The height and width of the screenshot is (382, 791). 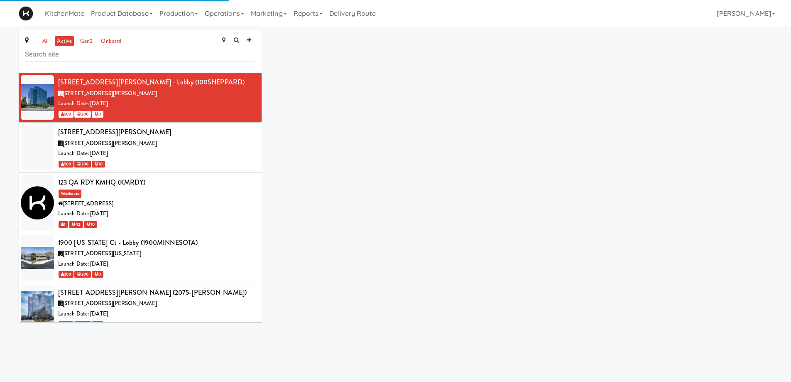 I want to click on img: Micromart, so click(x=26, y=13).